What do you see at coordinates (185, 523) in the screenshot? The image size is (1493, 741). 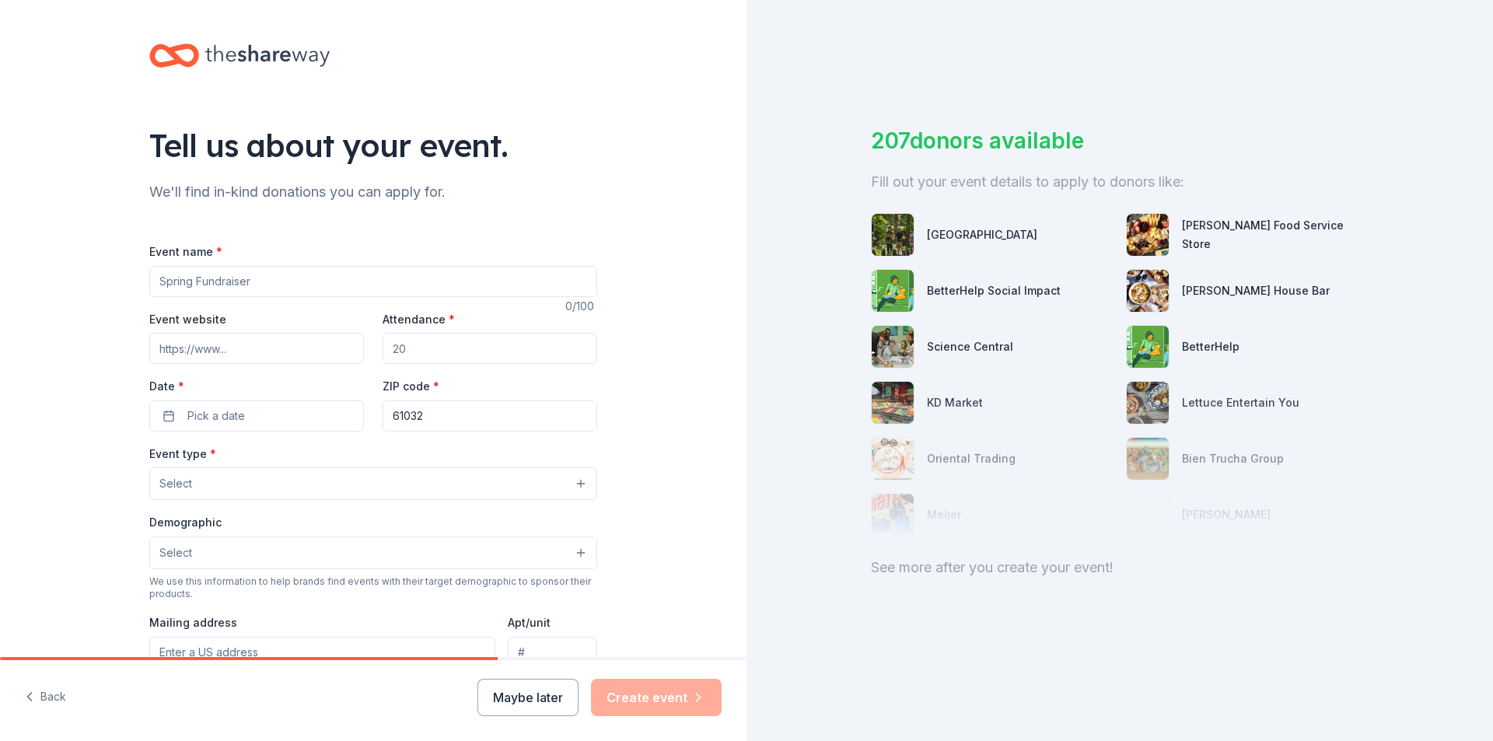 I see `label: Demographic` at bounding box center [185, 523].